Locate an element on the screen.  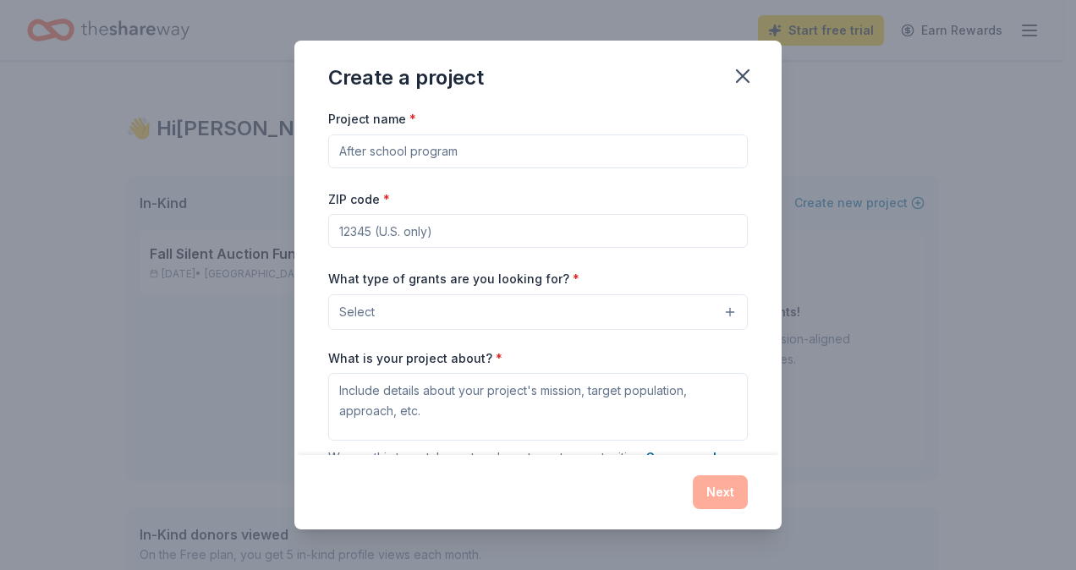
div: Create a project is located at coordinates (406, 78).